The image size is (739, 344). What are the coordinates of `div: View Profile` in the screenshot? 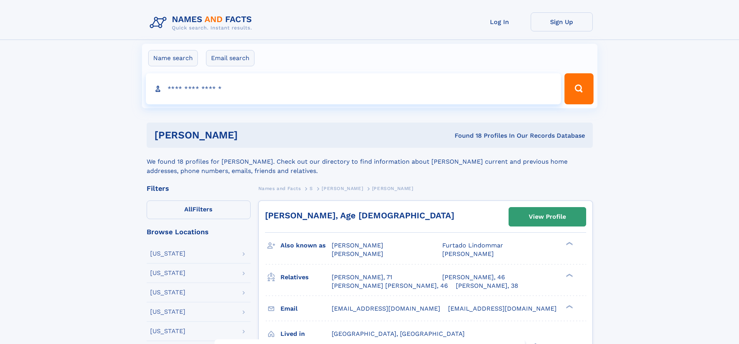 It's located at (547, 217).